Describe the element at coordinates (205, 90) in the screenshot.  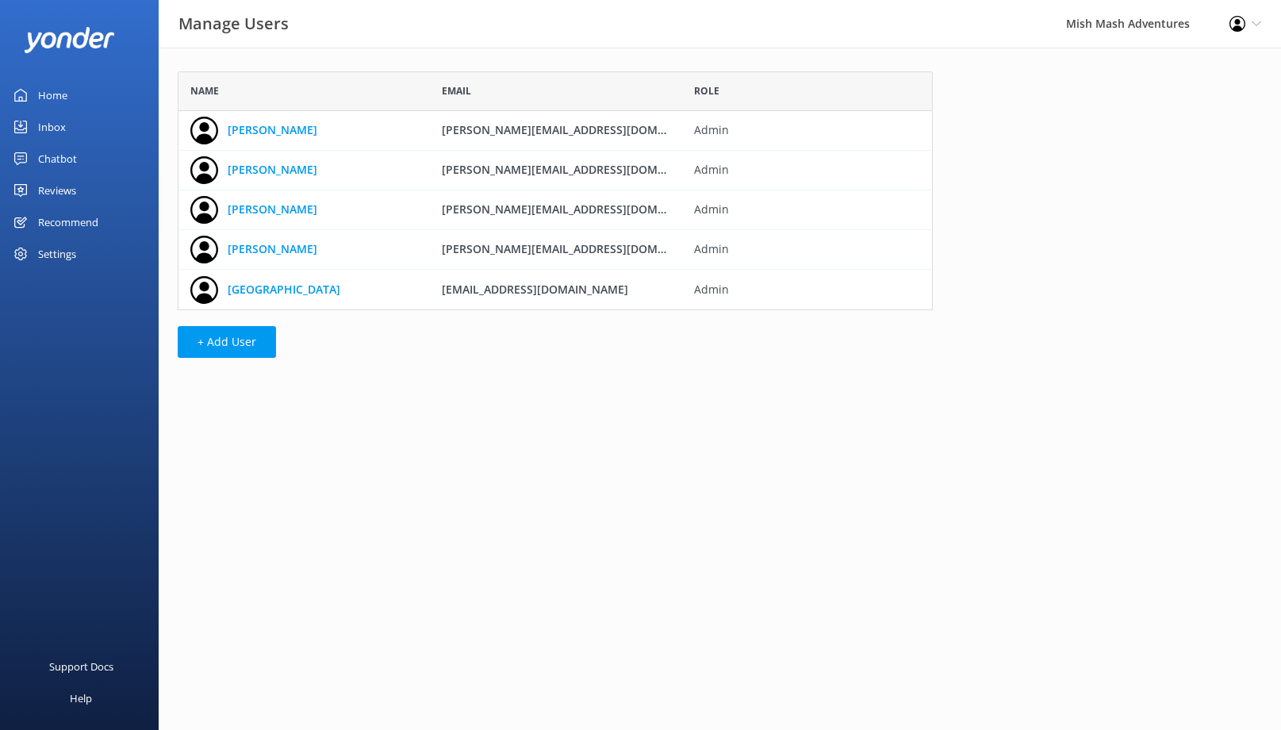
I see `span: Name` at that location.